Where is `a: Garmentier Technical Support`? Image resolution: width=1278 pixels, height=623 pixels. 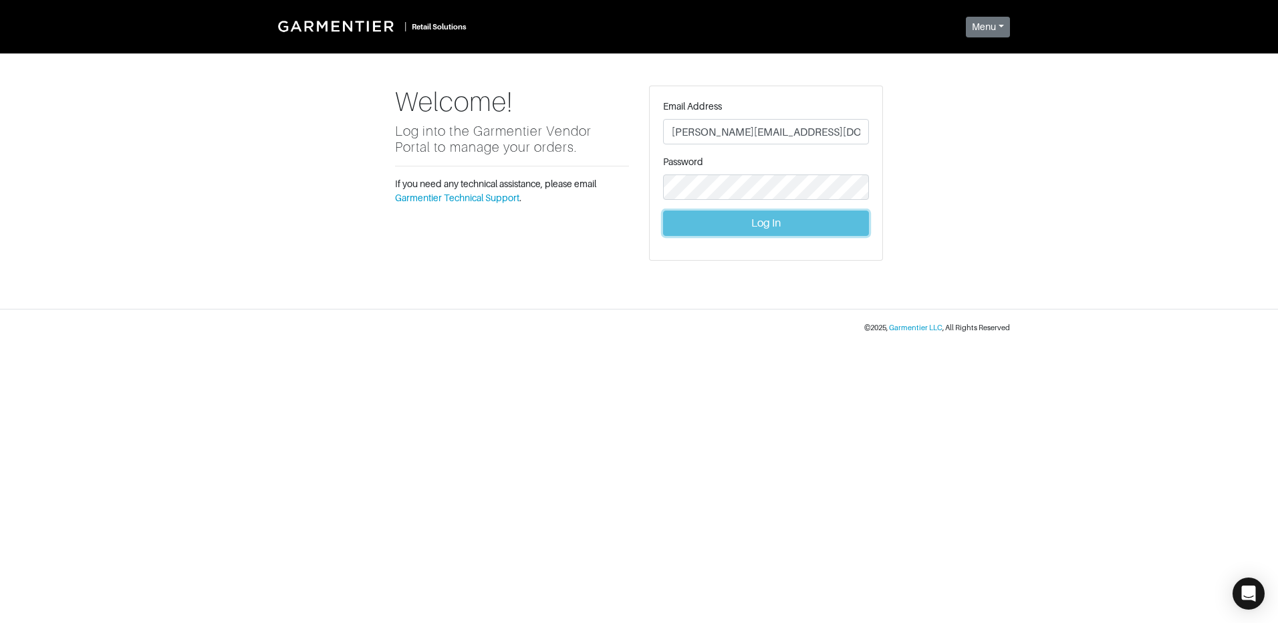 a: Garmentier Technical Support is located at coordinates (457, 198).